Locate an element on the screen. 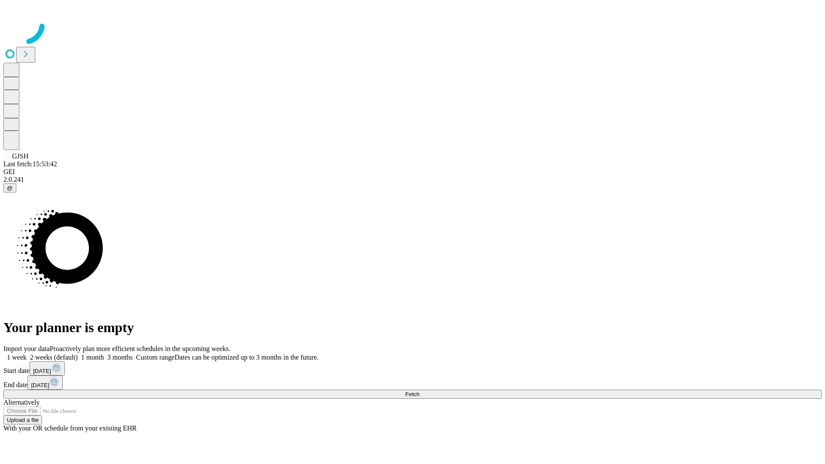 The width and height of the screenshot is (825, 464). span: 1 week is located at coordinates (17, 357).